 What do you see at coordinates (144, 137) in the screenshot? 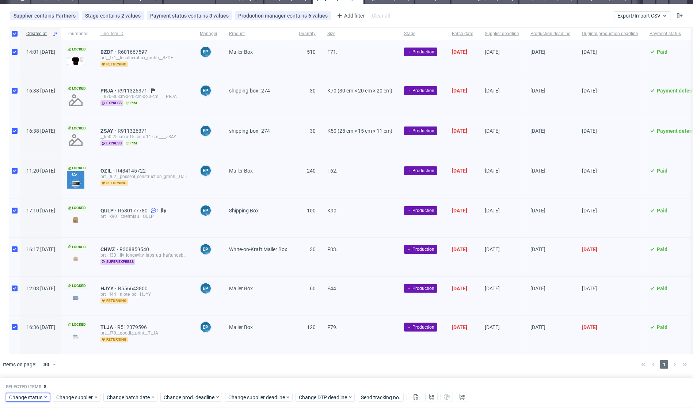
I see `div: __k50-25-cm-x-15-cm-x-11-cm____ZSAY` at bounding box center [144, 137].